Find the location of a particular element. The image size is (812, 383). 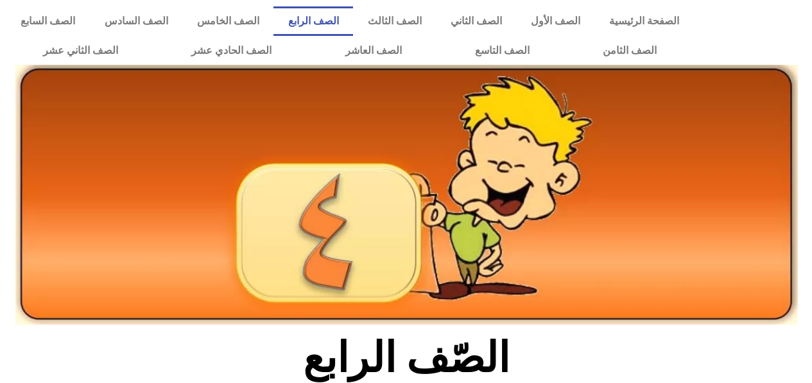

a: الصف الثامن is located at coordinates (630, 51).